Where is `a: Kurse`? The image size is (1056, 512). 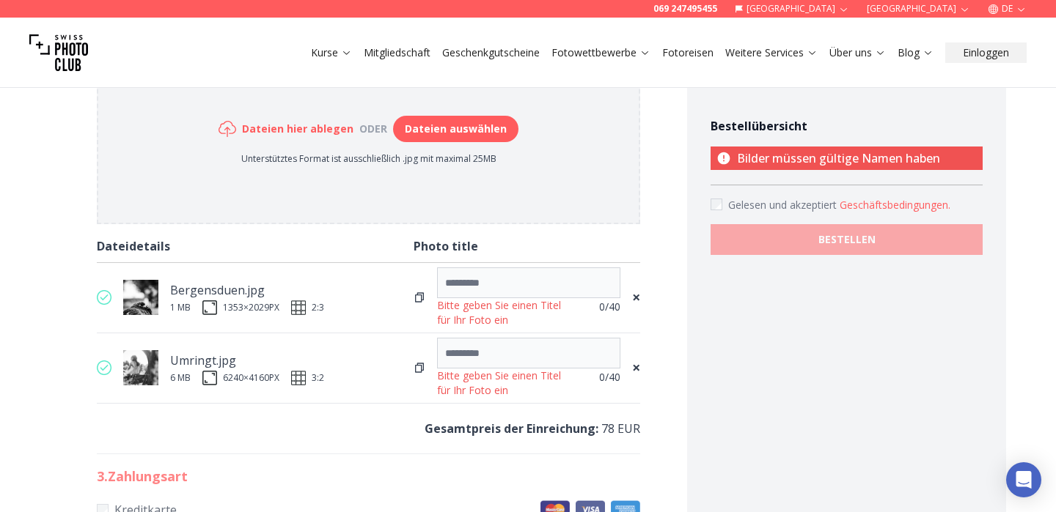
a: Kurse is located at coordinates (331, 53).